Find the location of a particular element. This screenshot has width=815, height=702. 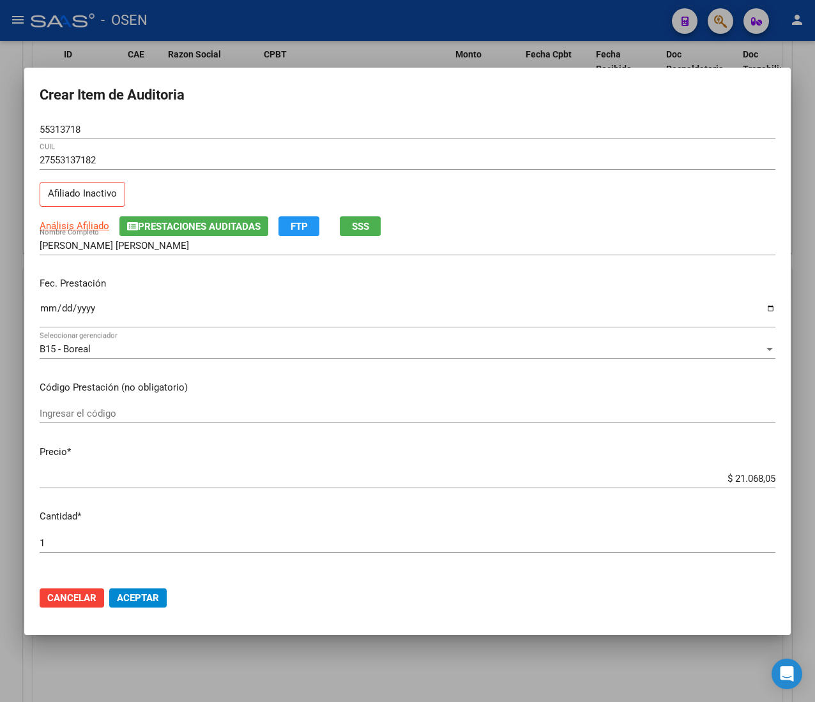

button: Aceptar is located at coordinates (138, 598).